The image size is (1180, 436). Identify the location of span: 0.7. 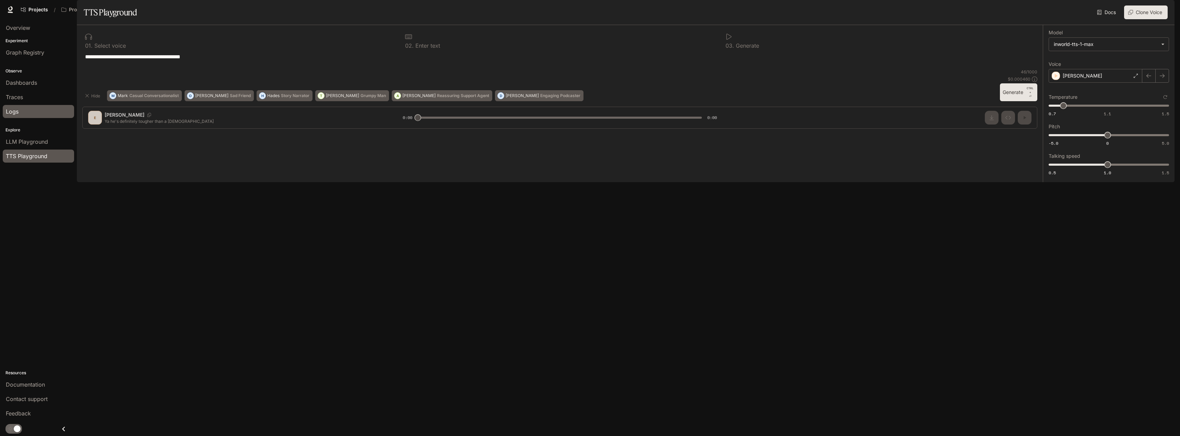
(1052, 114).